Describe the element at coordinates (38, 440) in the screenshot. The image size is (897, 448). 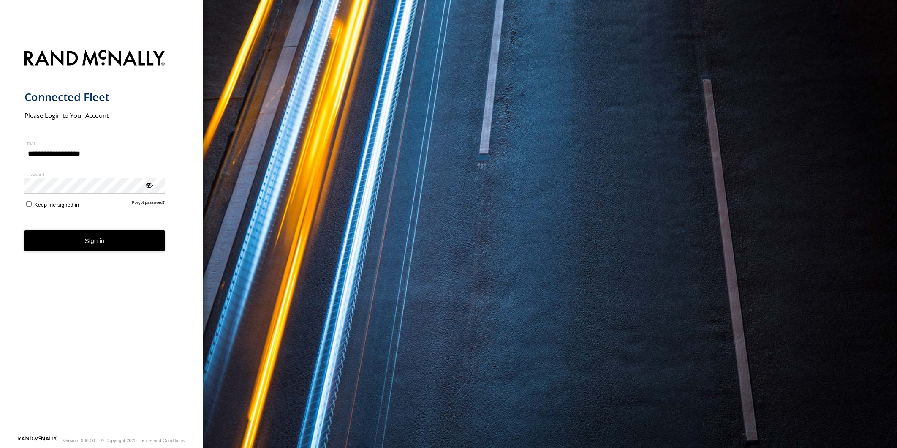
I see `a: Visit our Website` at that location.